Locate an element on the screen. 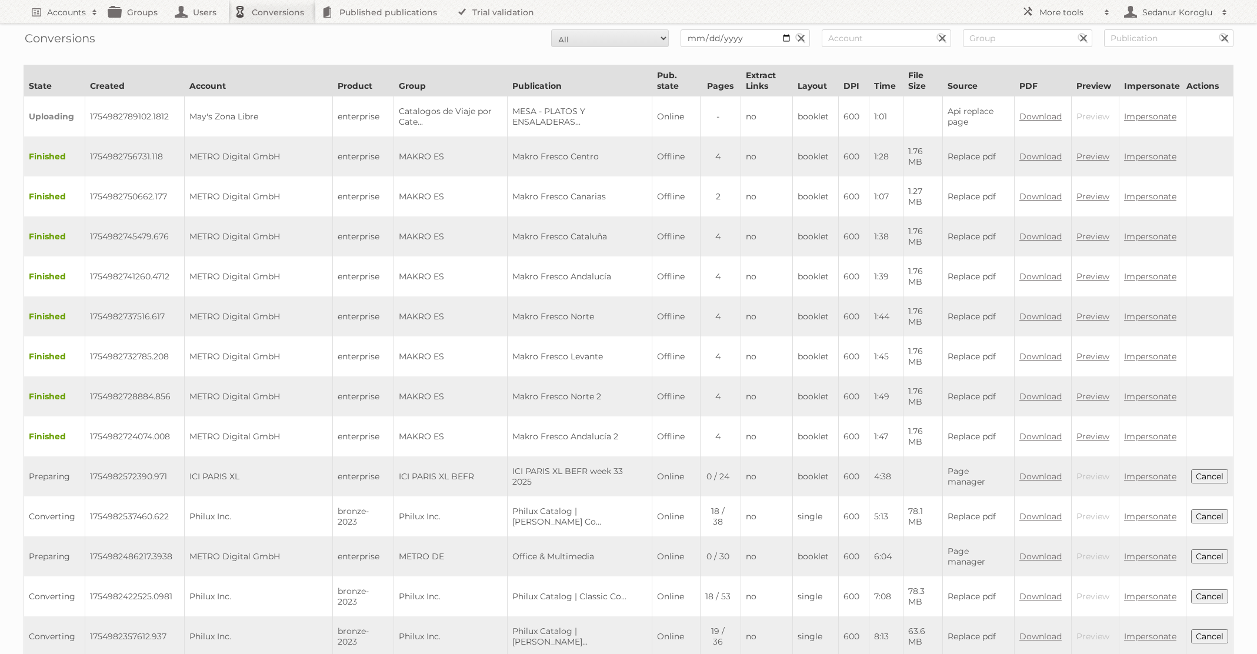 Image resolution: width=1257 pixels, height=654 pixels. td: 1:01 is located at coordinates (885, 116).